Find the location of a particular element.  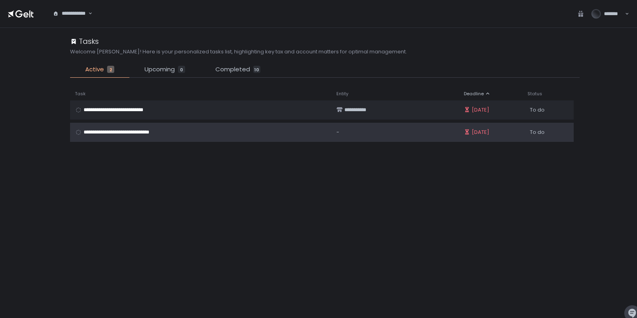

span: Entity is located at coordinates (342, 94).